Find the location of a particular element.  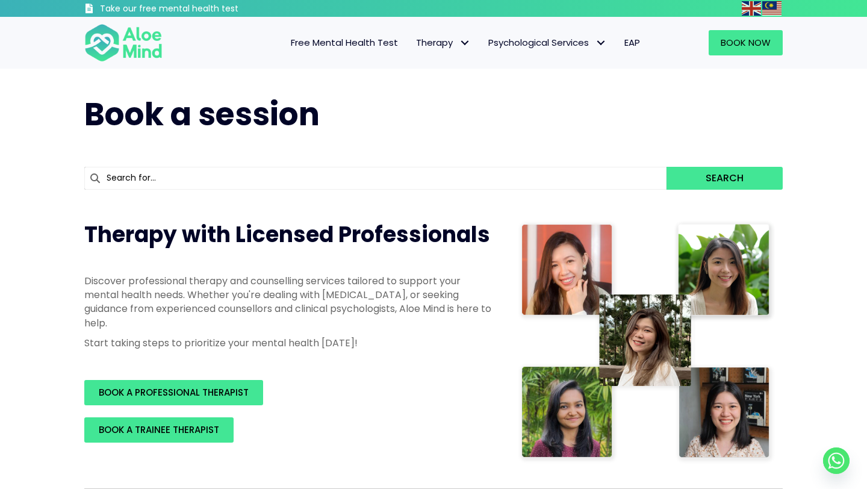

a: Psychological ServicesPsychological Services: submenu is located at coordinates (547, 43).